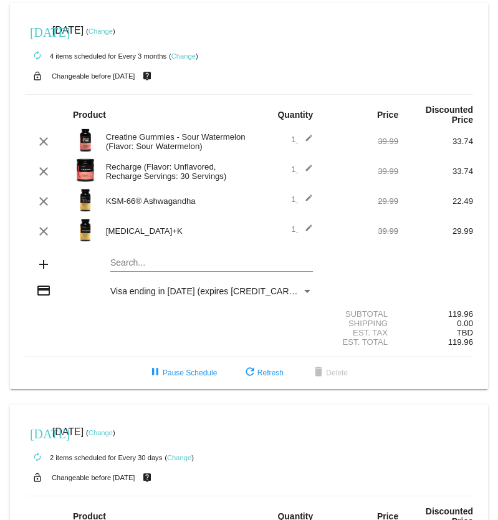 The height and width of the screenshot is (520, 498). Describe the element at coordinates (44, 264) in the screenshot. I see `mat-icon: add` at that location.